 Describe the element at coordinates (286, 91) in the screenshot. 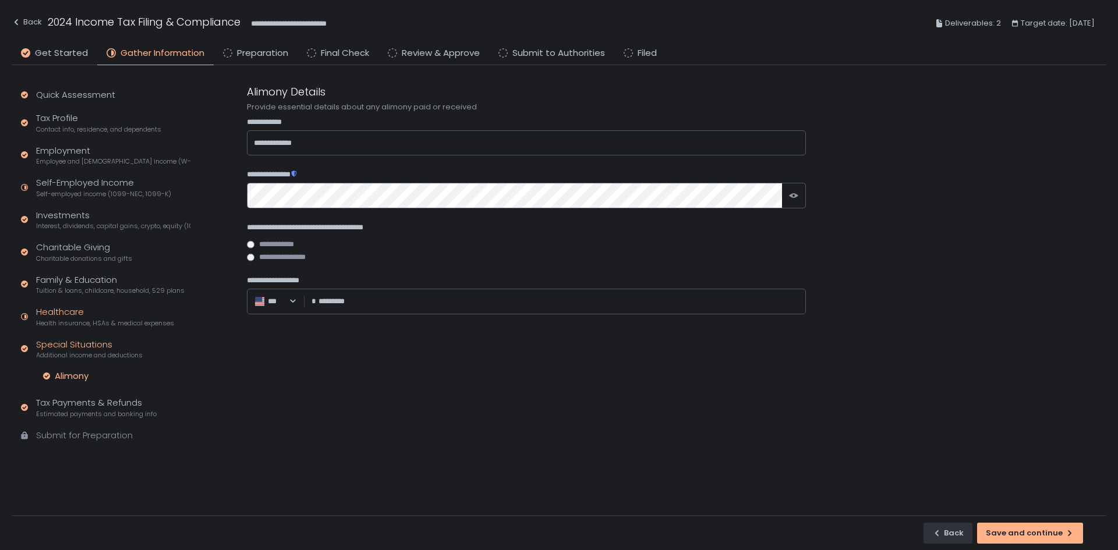

I see `h1: Alimony Details` at that location.